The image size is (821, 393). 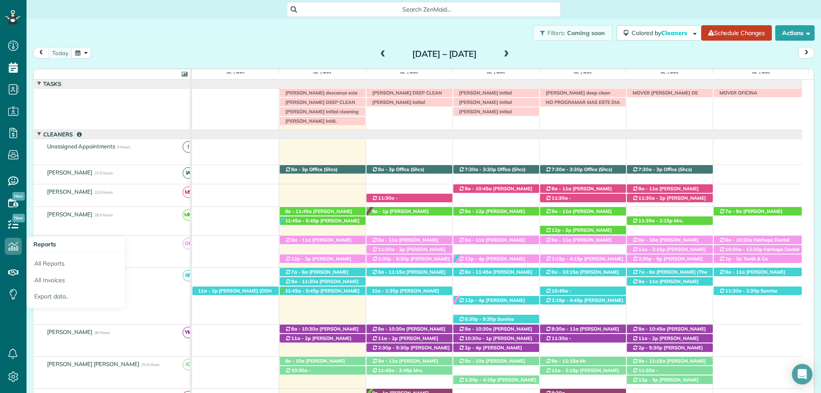 What do you see at coordinates (567, 300) in the screenshot?
I see `span: 2:15p - 4:45p` at bounding box center [567, 300].